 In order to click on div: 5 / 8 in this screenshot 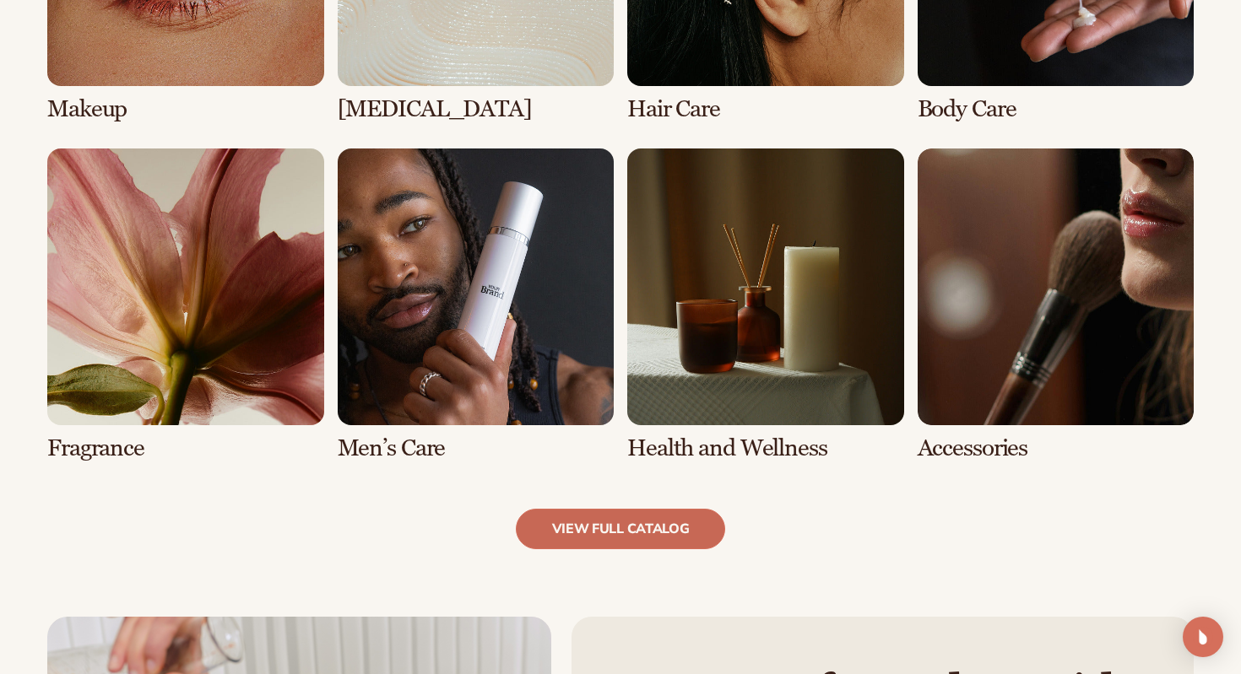, I will do `click(186, 305)`.